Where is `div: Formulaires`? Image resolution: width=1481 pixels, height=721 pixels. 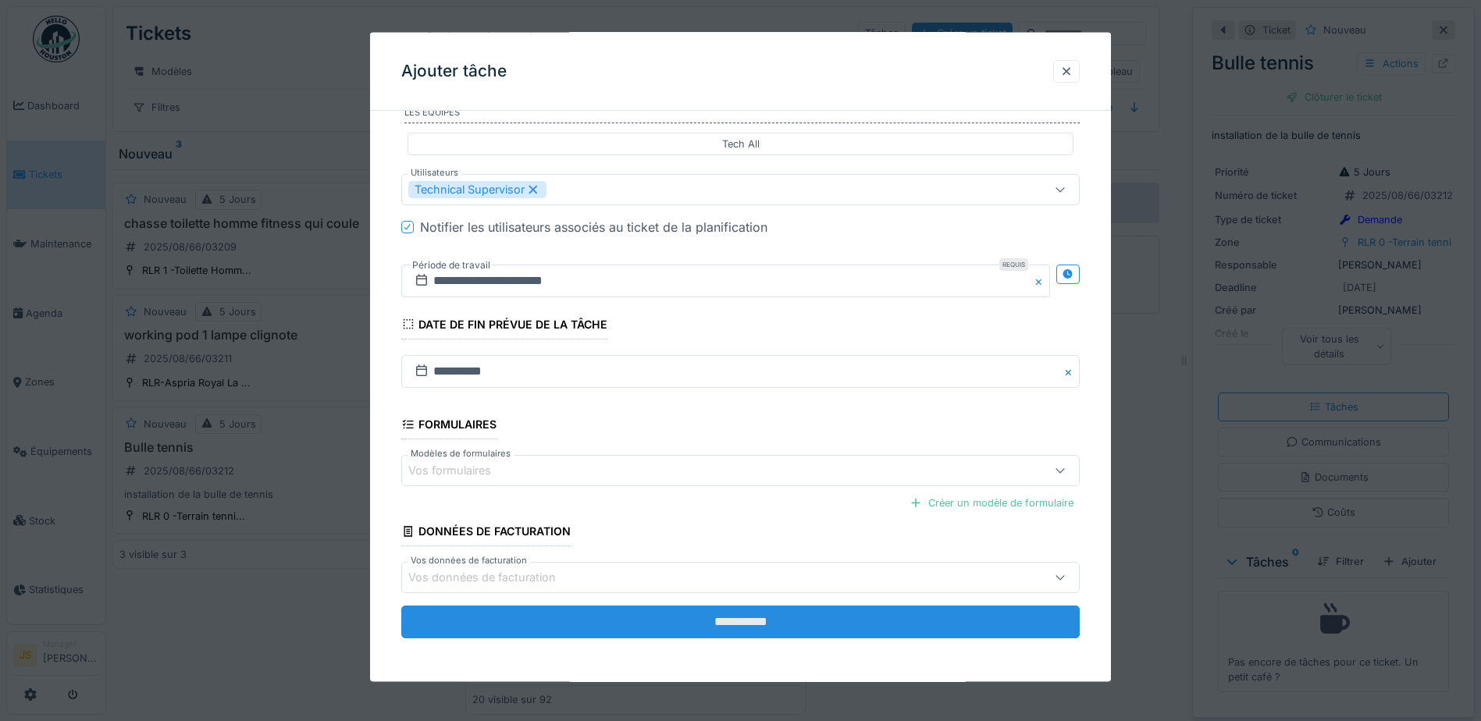
div: Formulaires is located at coordinates (449, 425).